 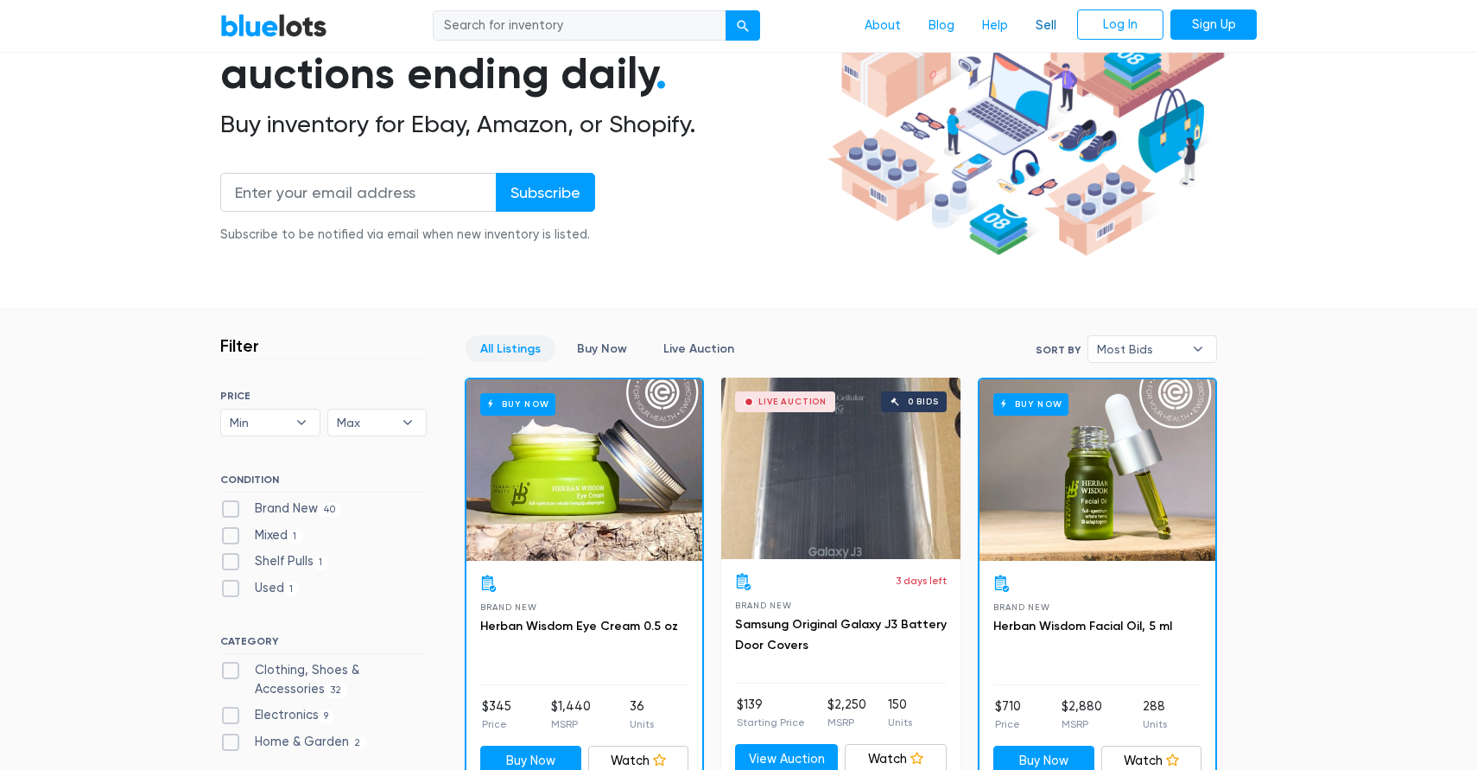 What do you see at coordinates (1214, 25) in the screenshot?
I see `a: Sign Up` at bounding box center [1214, 25].